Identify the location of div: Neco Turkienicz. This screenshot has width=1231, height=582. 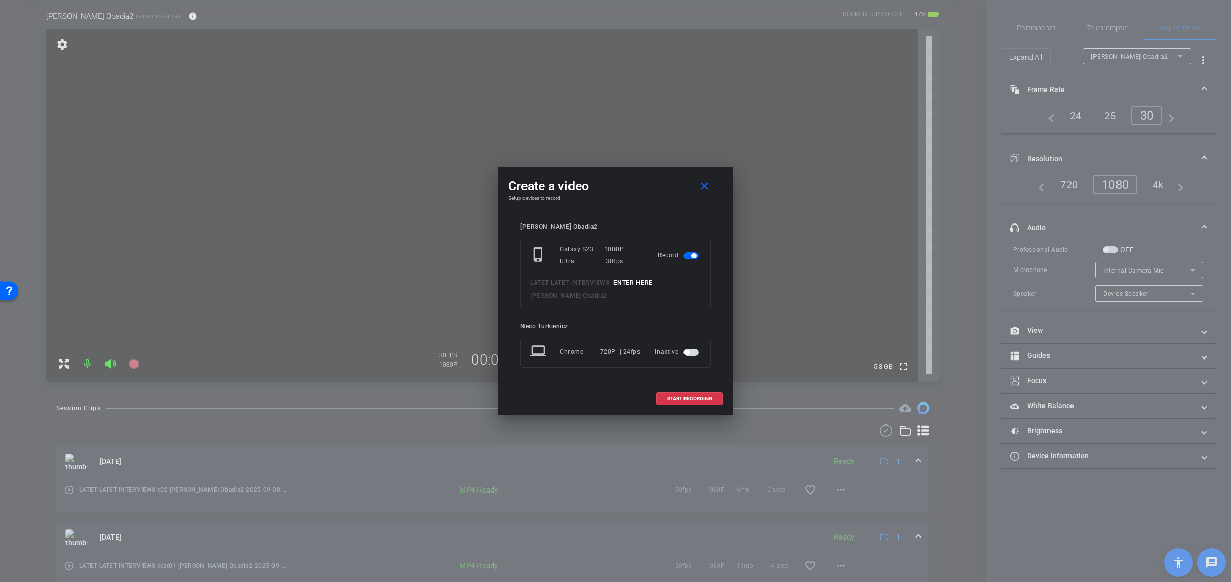
(615, 326).